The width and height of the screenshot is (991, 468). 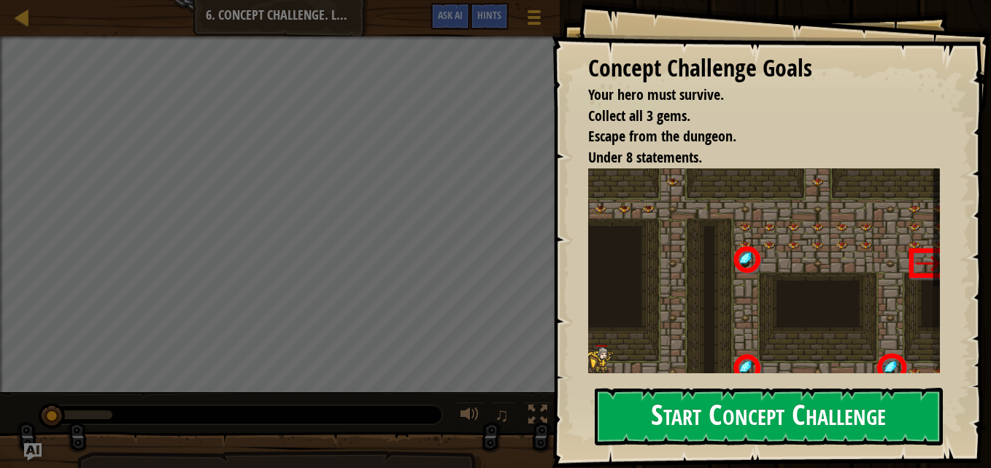 I want to click on button: Show game menu, so click(x=534, y=20).